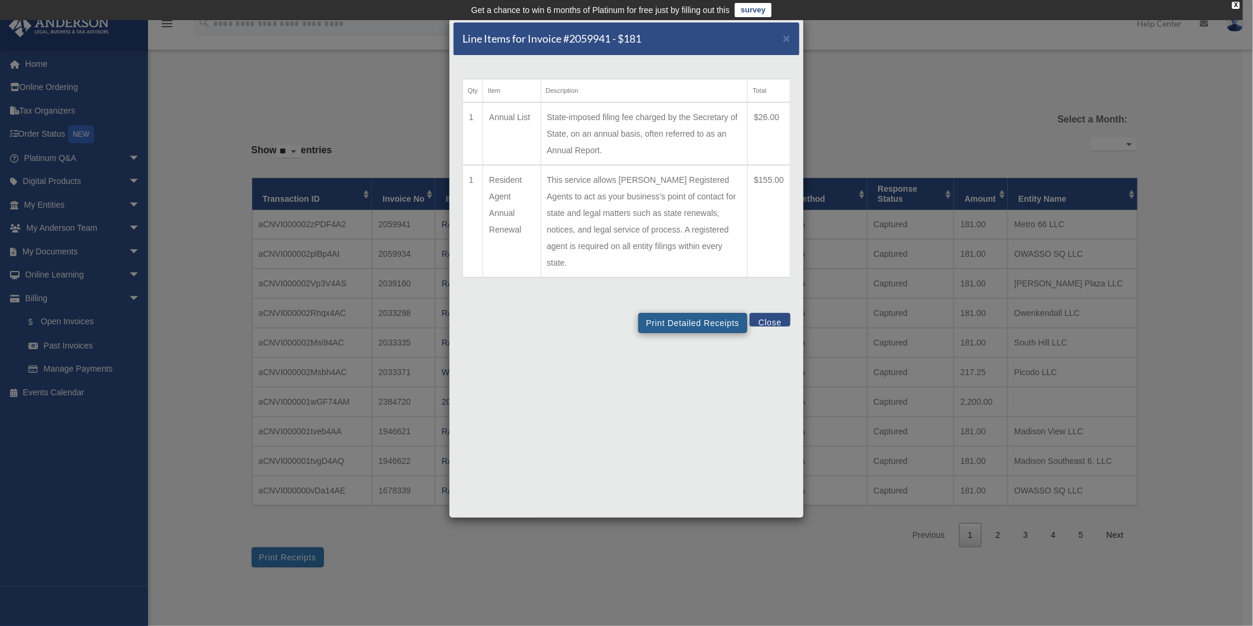 Image resolution: width=1253 pixels, height=626 pixels. What do you see at coordinates (552, 38) in the screenshot?
I see `h5: Line Items for Invoice #2059941 - $181` at bounding box center [552, 38].